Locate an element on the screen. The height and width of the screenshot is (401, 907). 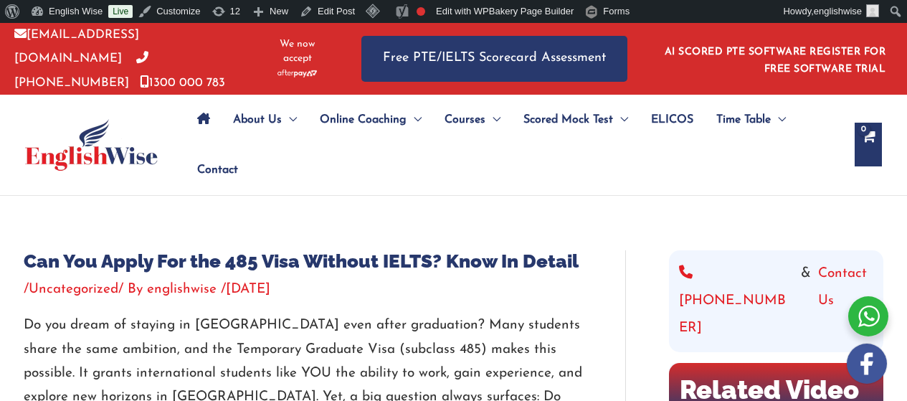
a: Contact is located at coordinates (212, 170).